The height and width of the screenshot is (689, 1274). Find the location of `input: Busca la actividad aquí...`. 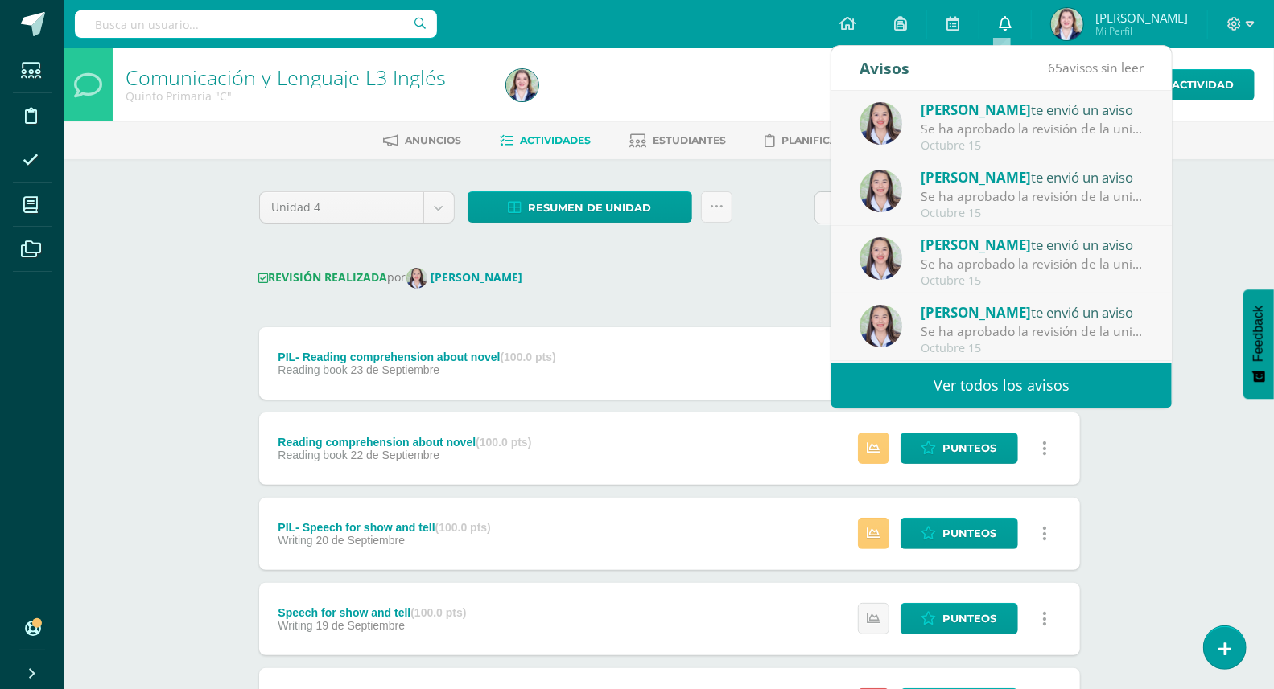

input: Busca la actividad aquí... is located at coordinates (946, 208).